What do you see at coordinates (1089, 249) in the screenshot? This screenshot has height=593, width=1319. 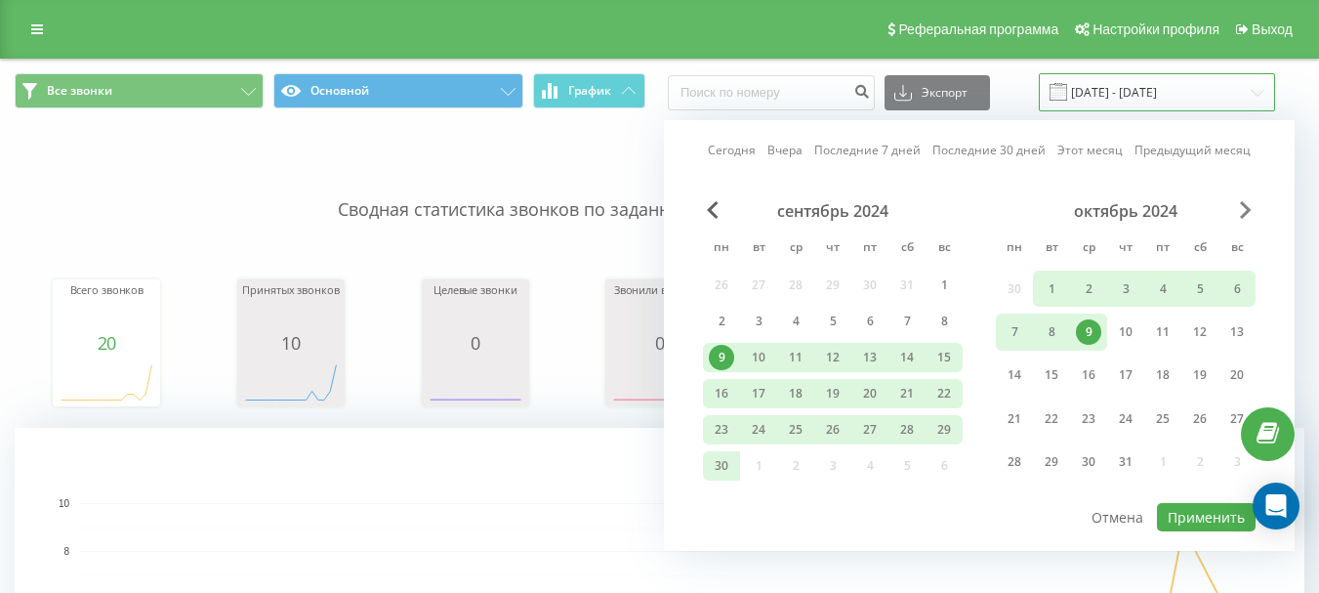 I see `abbr: окружающая среда` at bounding box center [1089, 249].